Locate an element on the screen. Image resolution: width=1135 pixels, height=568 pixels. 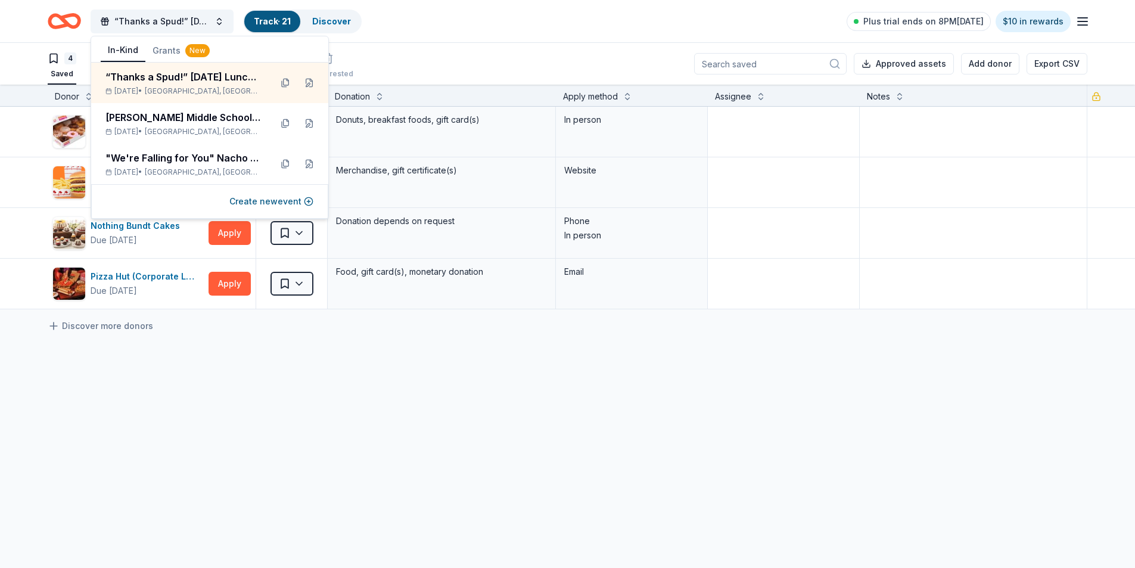
div: Saved is located at coordinates (62, 74).